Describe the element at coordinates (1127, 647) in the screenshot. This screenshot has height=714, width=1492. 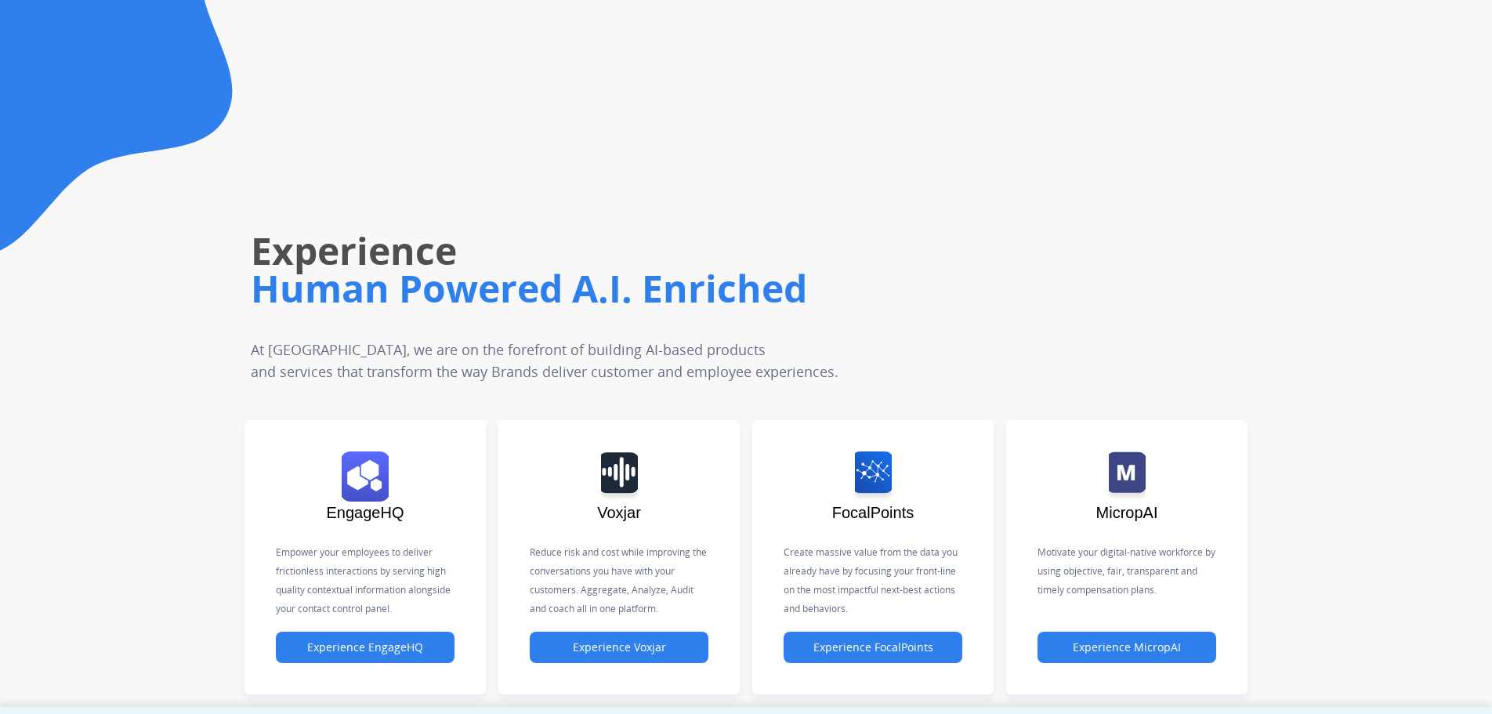
I see `a: Experience MicropAI` at that location.